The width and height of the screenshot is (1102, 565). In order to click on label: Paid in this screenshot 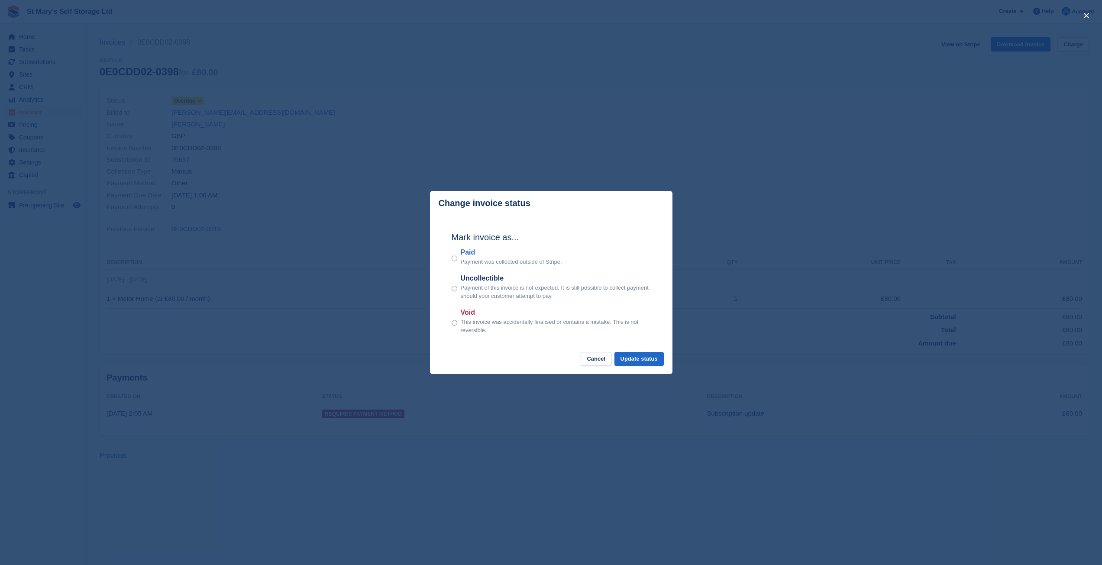, I will do `click(512, 253)`.